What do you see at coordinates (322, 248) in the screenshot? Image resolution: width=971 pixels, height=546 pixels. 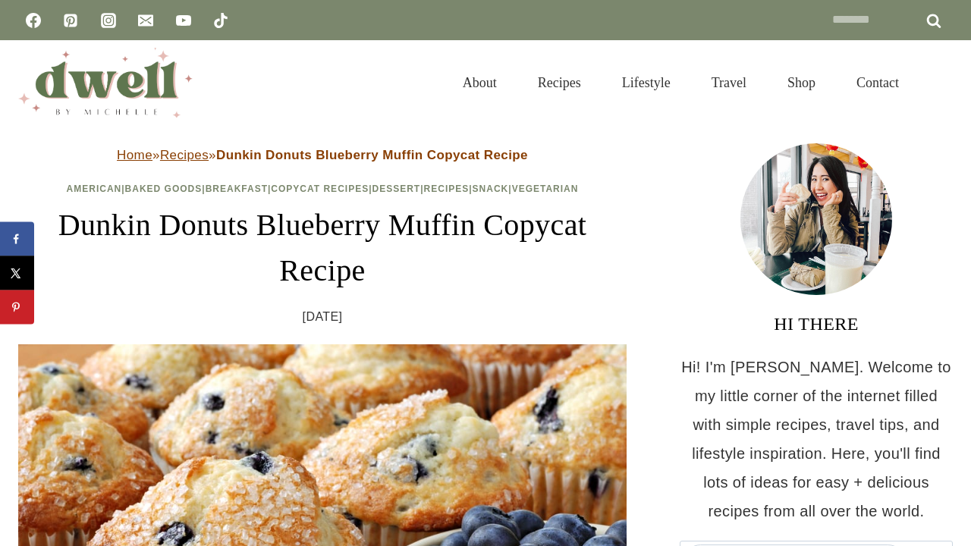 I see `h1: Dunkin Donuts Blueberry Muffin Copycat Recipe` at bounding box center [322, 248].